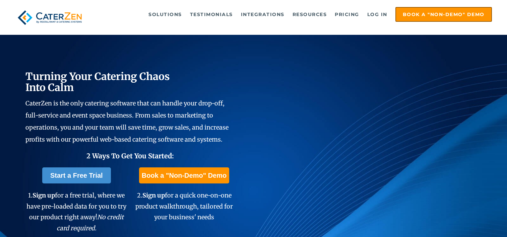  I want to click on span: Turning Your Catering Chaos Into Calm, so click(98, 82).